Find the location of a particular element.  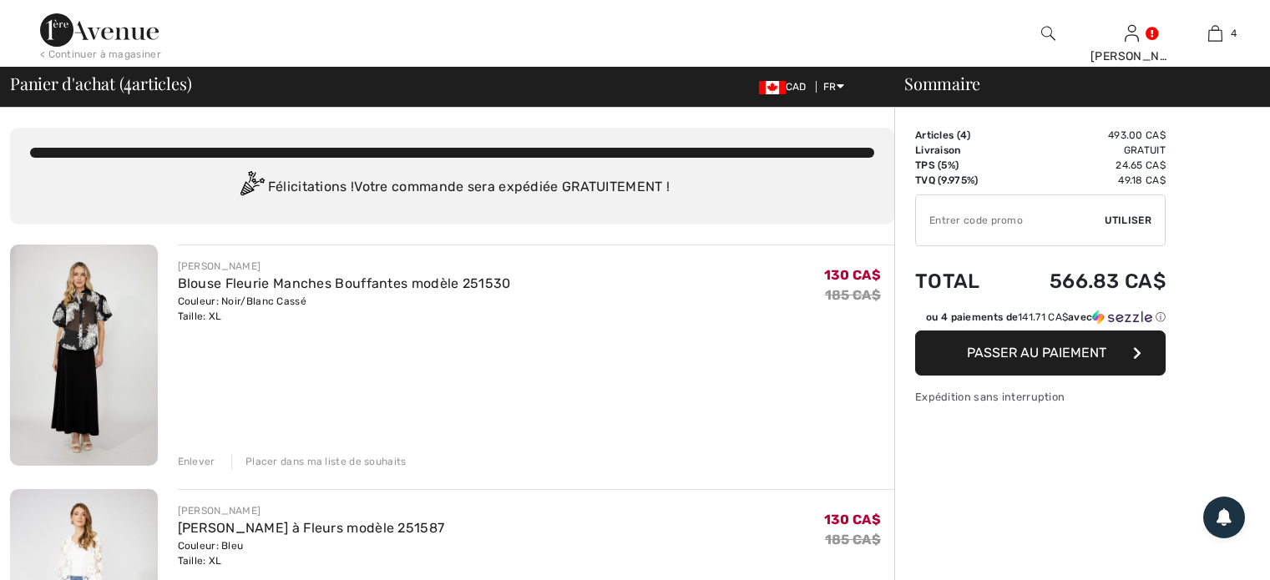

td: 24.65 CA$ is located at coordinates (1085, 165).